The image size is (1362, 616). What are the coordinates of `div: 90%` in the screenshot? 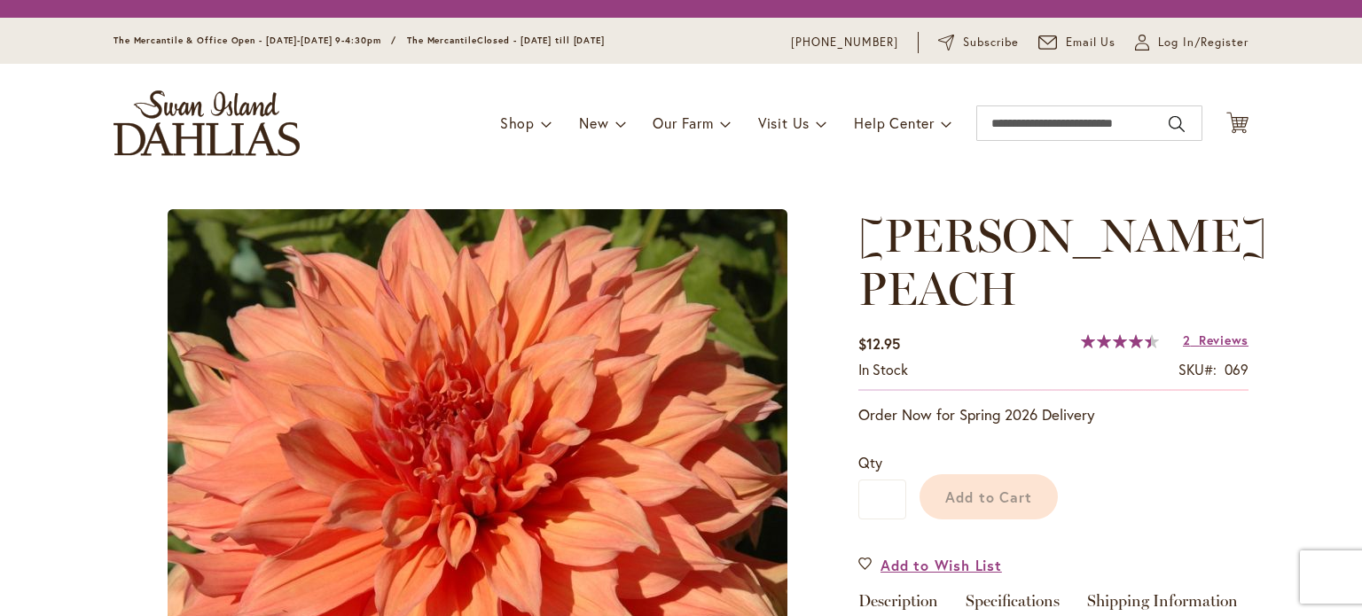 It's located at (1120, 342).